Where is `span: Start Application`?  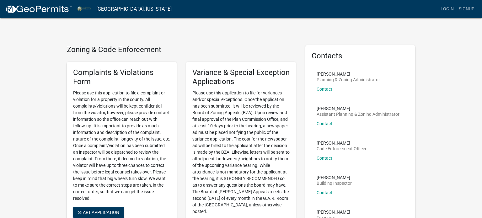
span: Start Application is located at coordinates (99, 212).